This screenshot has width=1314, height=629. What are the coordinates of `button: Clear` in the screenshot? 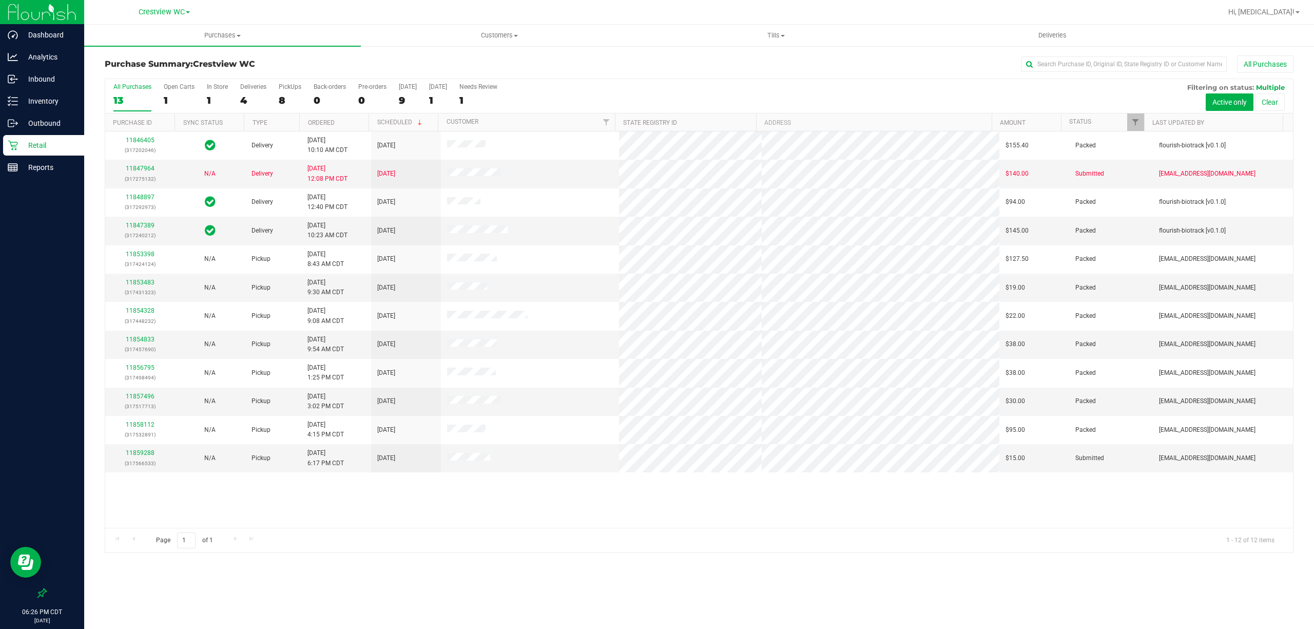 It's located at (1270, 102).